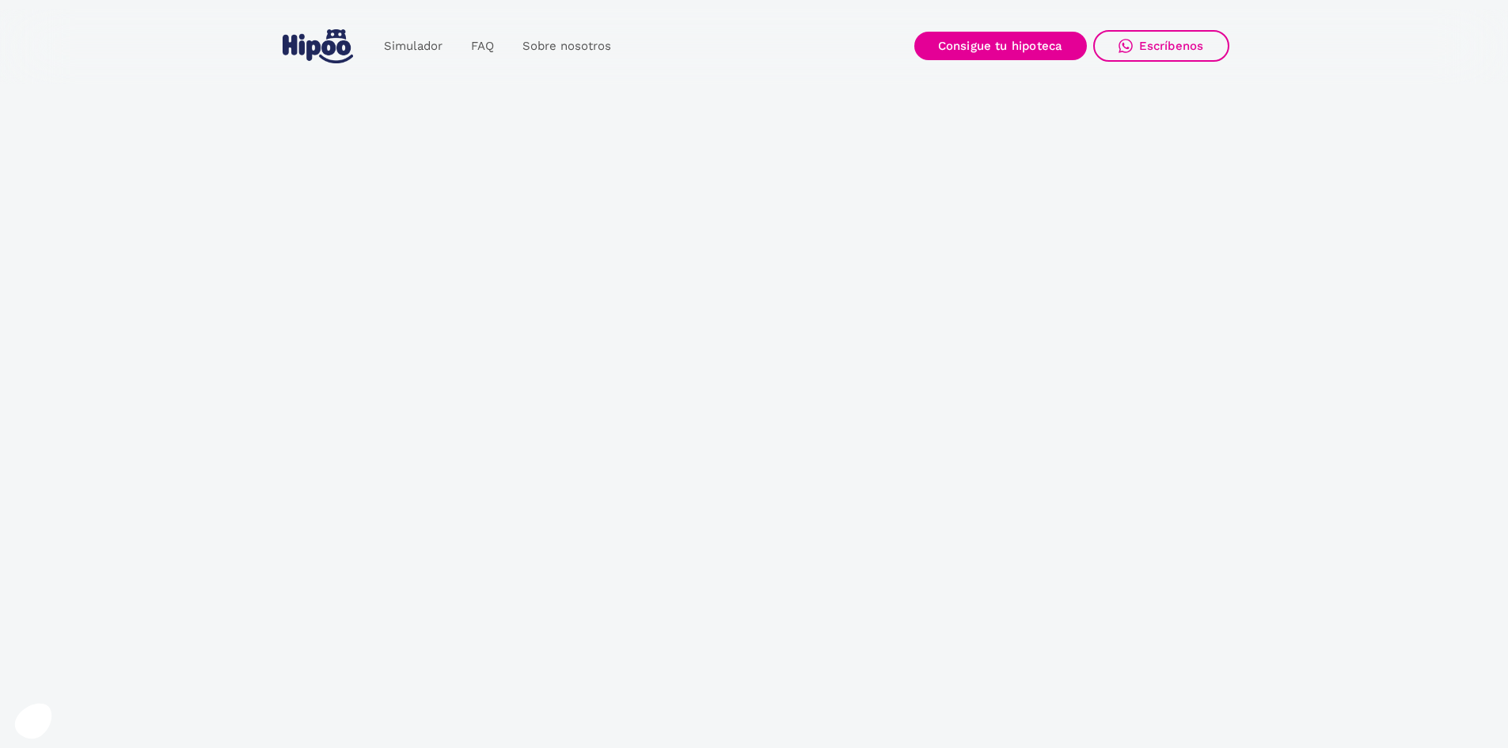 The image size is (1508, 748). What do you see at coordinates (1171, 46) in the screenshot?
I see `div: Escríbenos` at bounding box center [1171, 46].